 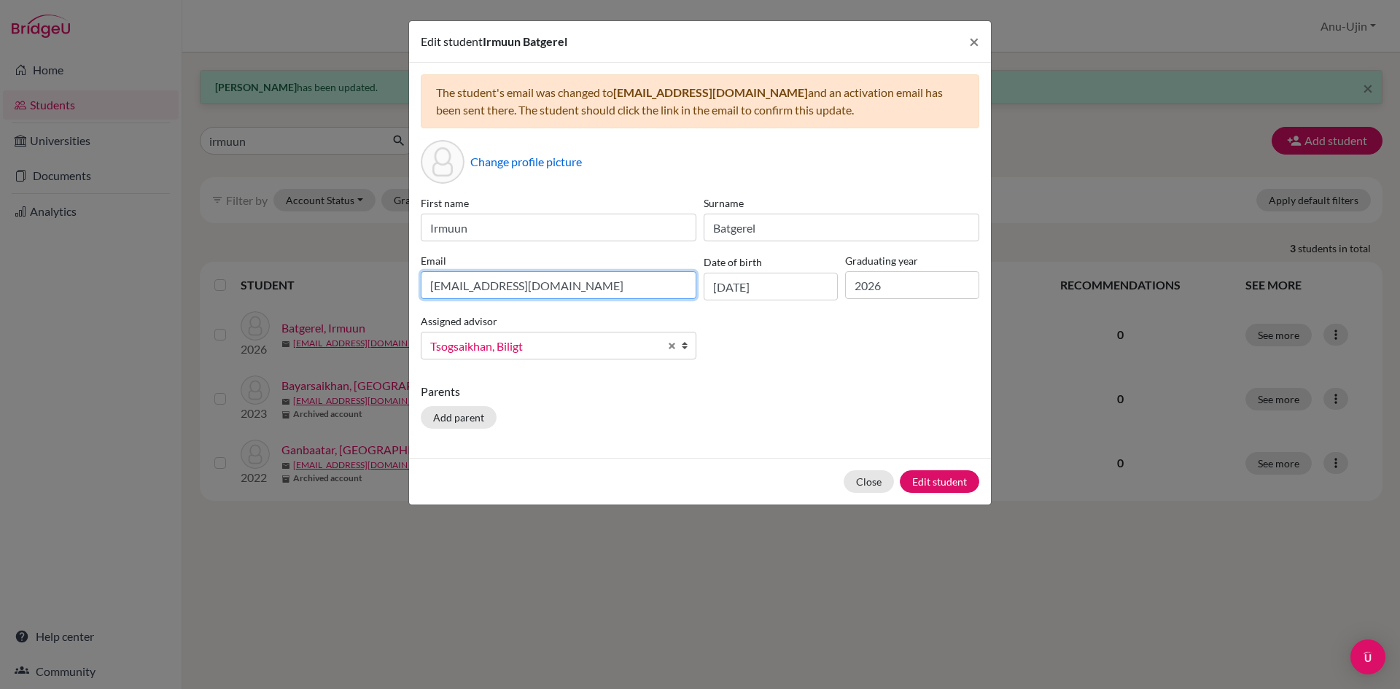 I want to click on div: The student's email was changed to and an activation email has been sent there. The student shoul..., so click(x=700, y=101).